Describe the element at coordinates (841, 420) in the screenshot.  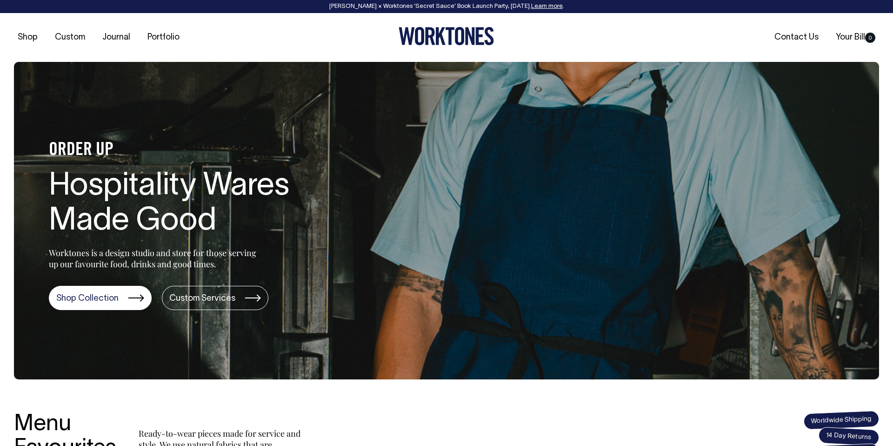
I see `span: Worldwide Shipping` at that location.